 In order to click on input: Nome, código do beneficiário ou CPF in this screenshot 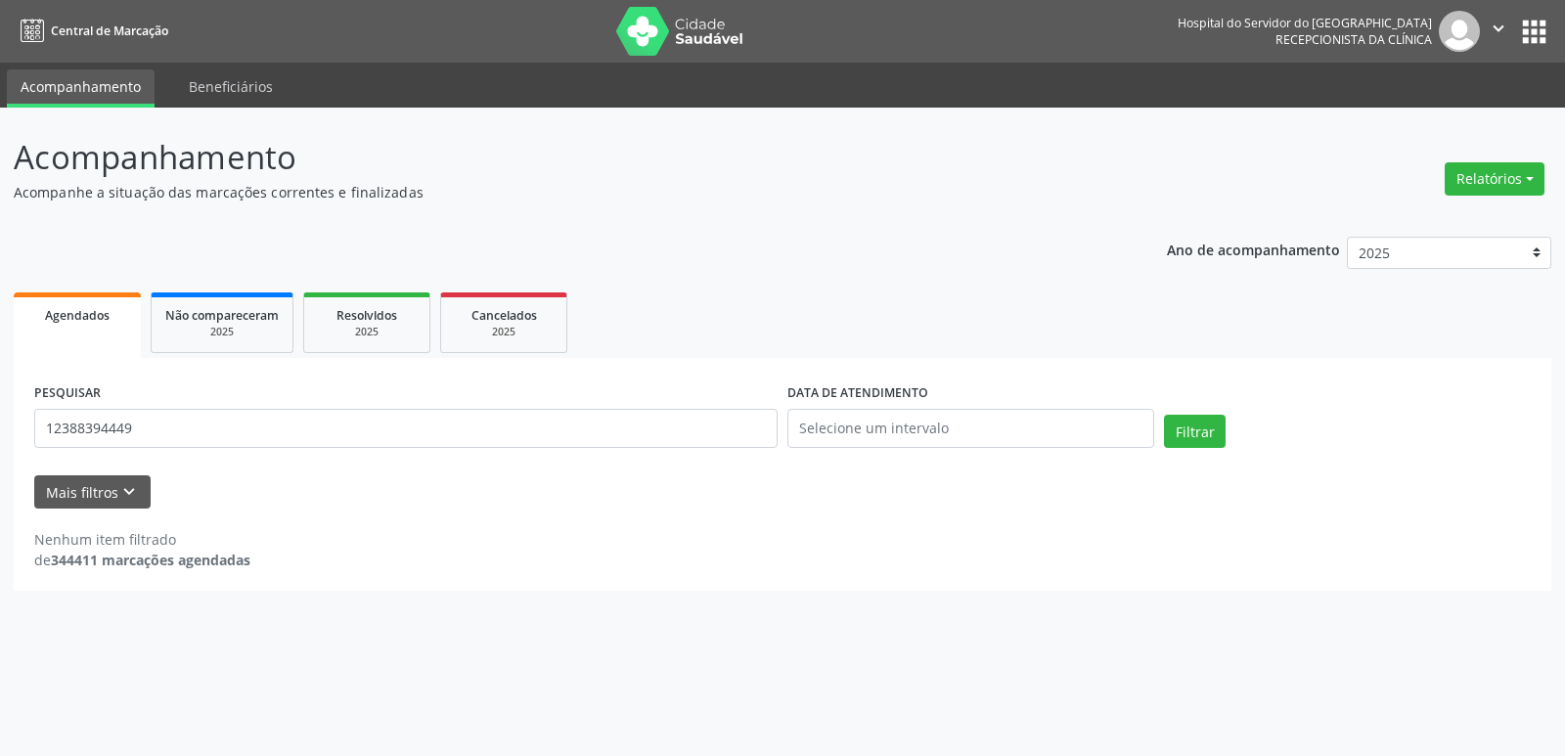, I will do `click(406, 428)`.